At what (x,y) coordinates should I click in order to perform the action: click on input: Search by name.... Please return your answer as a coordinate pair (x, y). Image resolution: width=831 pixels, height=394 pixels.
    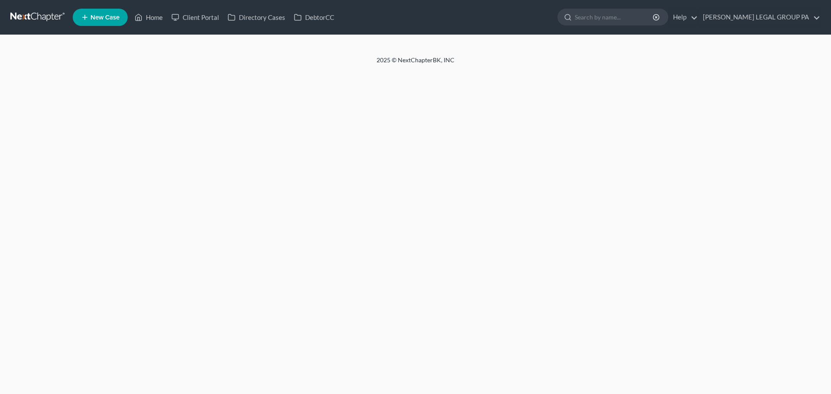
    Looking at the image, I should click on (614, 17).